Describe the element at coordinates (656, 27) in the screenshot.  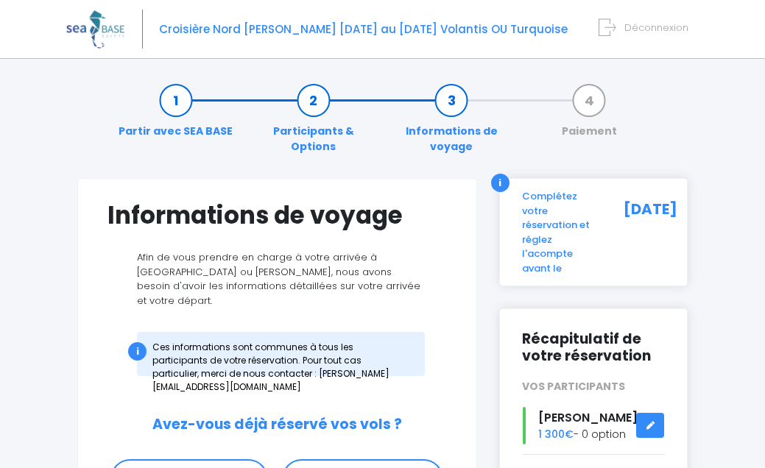
I see `span: Déconnexion` at that location.